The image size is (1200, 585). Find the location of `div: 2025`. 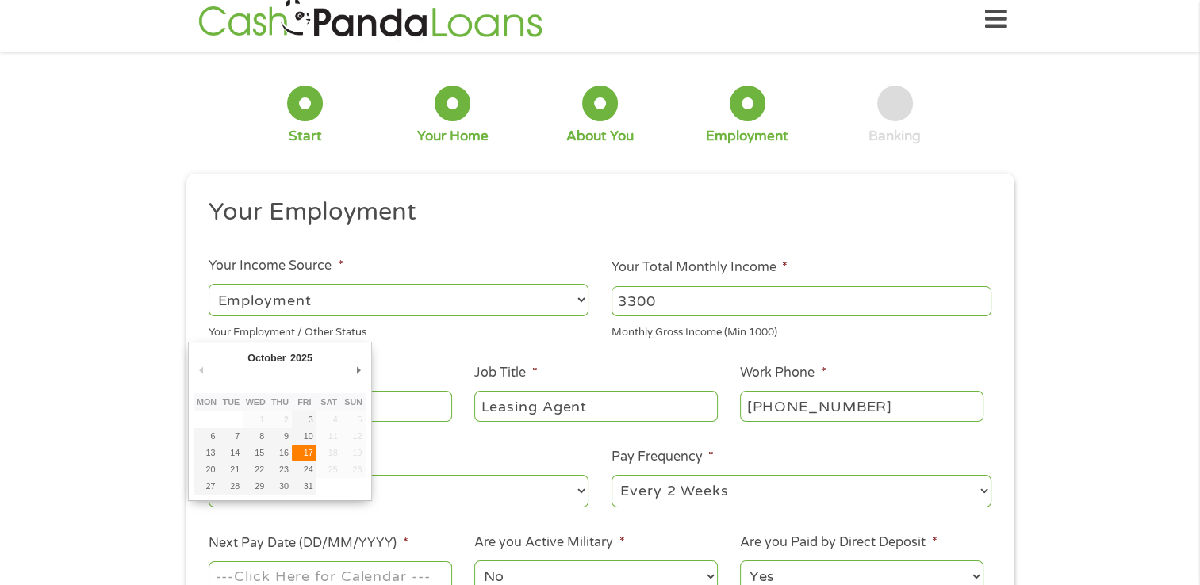

div: 2025 is located at coordinates (301, 358).